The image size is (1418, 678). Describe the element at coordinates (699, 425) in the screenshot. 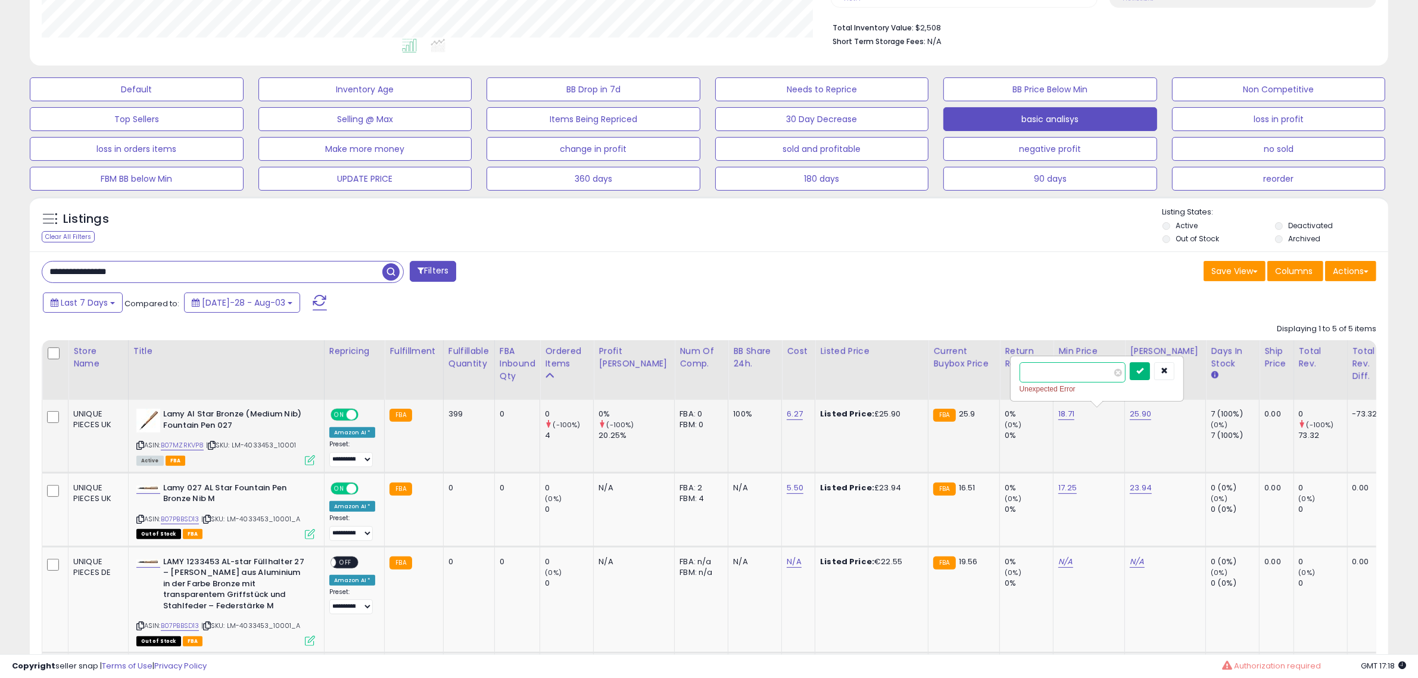

I see `div: FBM: 0` at that location.